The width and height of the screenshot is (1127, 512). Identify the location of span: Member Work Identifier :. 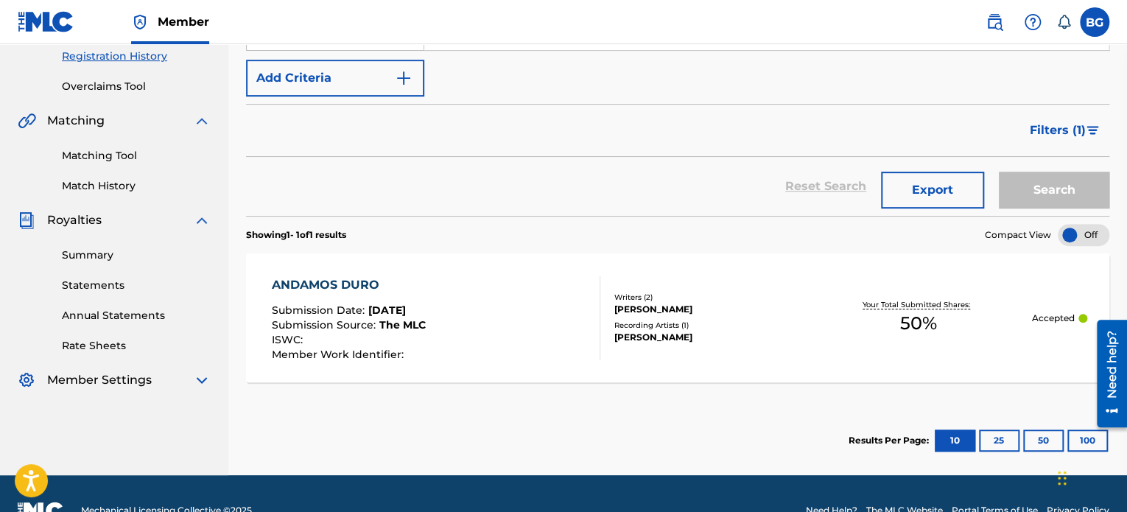
(340, 354).